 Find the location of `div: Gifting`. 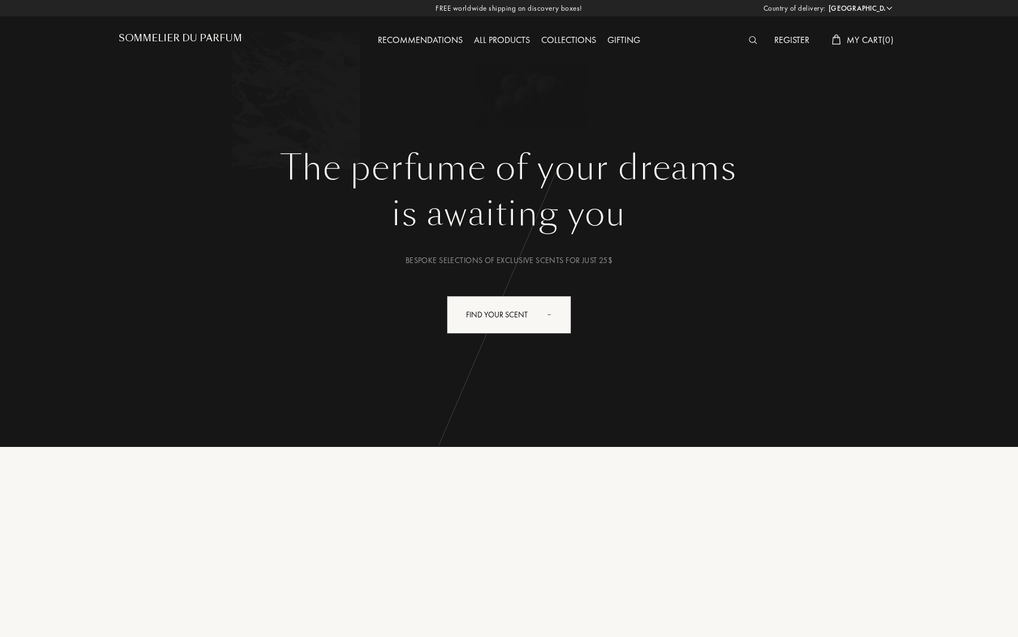

div: Gifting is located at coordinates (624, 41).